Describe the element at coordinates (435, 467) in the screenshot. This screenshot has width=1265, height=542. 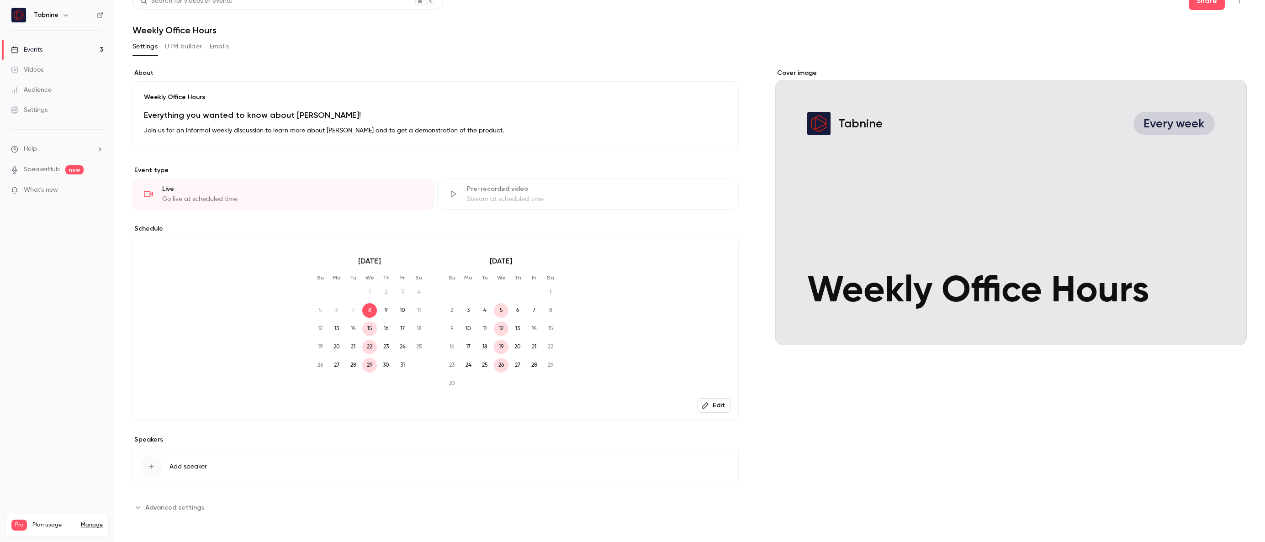
I see `button: Add speaker` at that location.